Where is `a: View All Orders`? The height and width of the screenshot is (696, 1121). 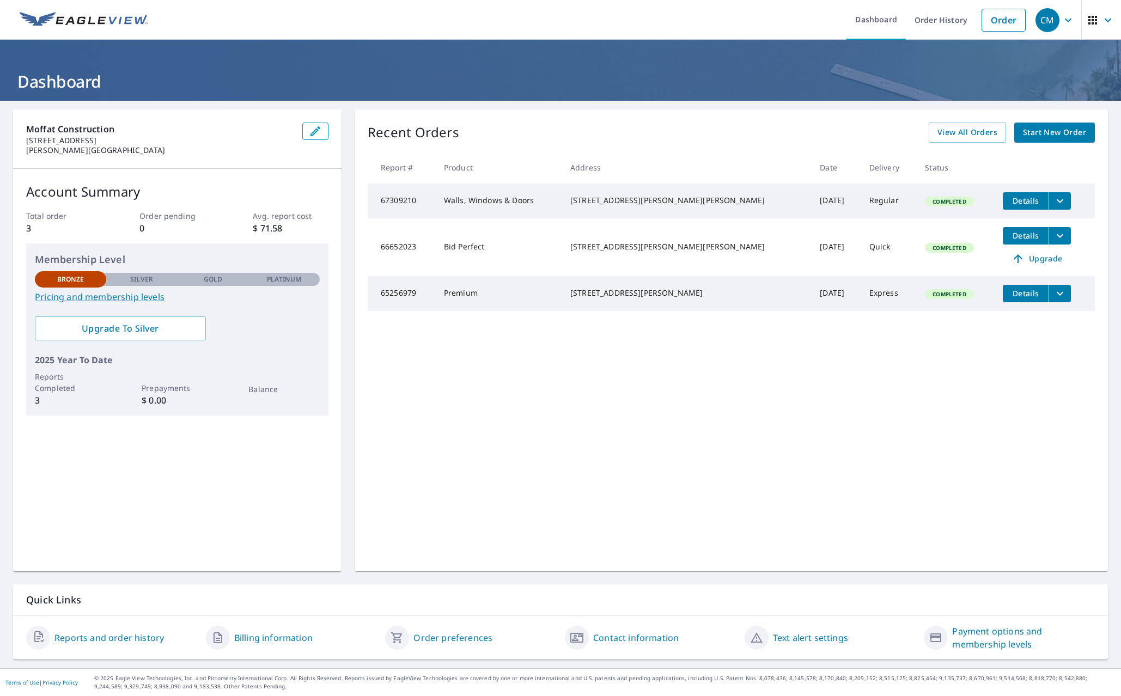
a: View All Orders is located at coordinates (967, 132).